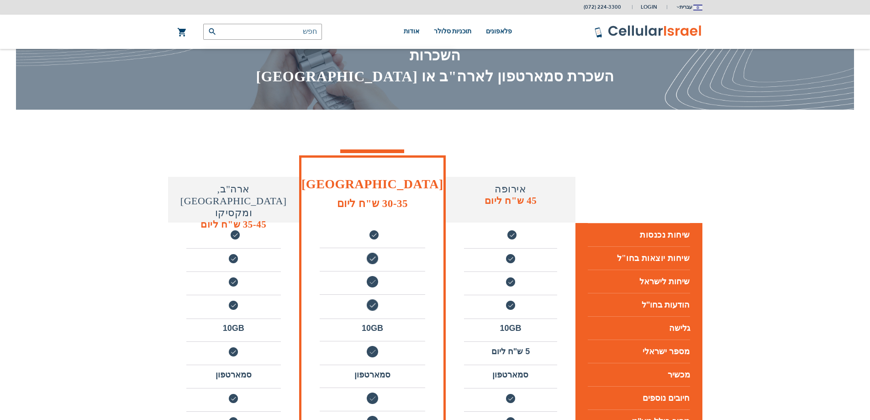 This screenshot has width=870, height=420. I want to click on h2: 30-35 ש"ח ליום, so click(372, 204).